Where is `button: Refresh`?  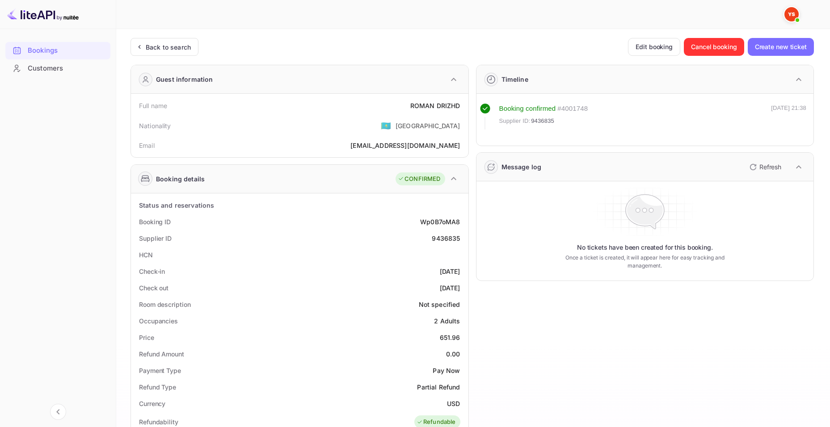
button: Refresh is located at coordinates (764, 167).